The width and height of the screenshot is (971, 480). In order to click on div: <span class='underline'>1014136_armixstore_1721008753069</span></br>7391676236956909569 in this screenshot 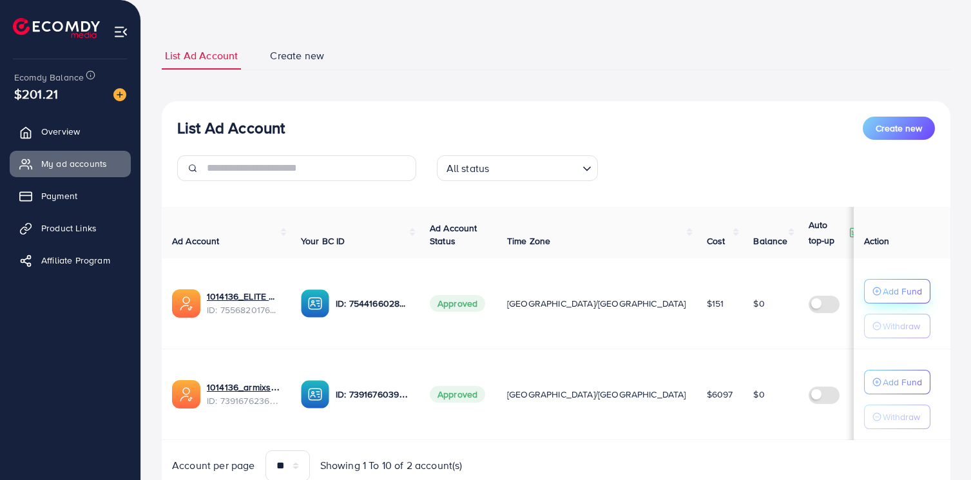, I will do `click(243, 394)`.